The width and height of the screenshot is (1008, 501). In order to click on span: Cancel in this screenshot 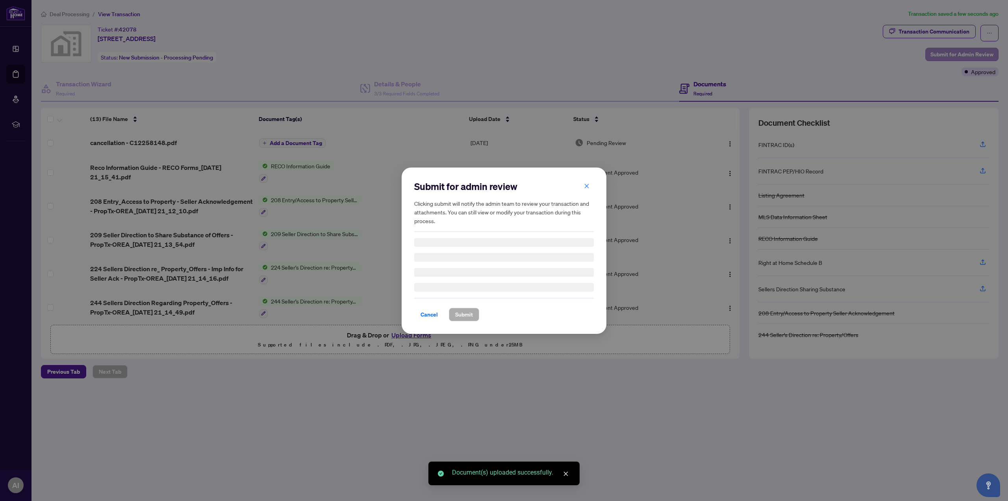, I will do `click(429, 314)`.